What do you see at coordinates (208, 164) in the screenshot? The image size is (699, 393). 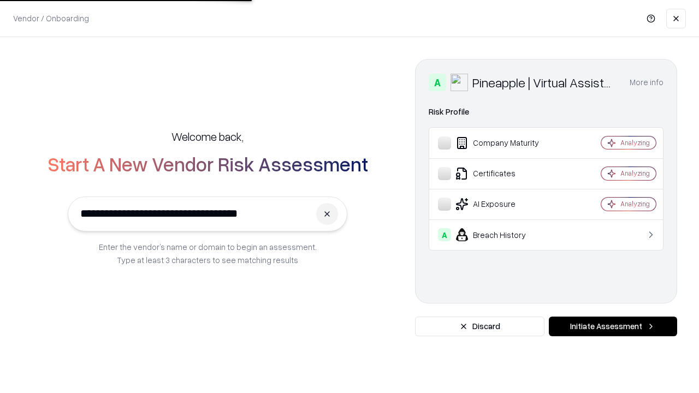 I see `h2: Start A New Vendor Risk Assessment` at bounding box center [208, 164].